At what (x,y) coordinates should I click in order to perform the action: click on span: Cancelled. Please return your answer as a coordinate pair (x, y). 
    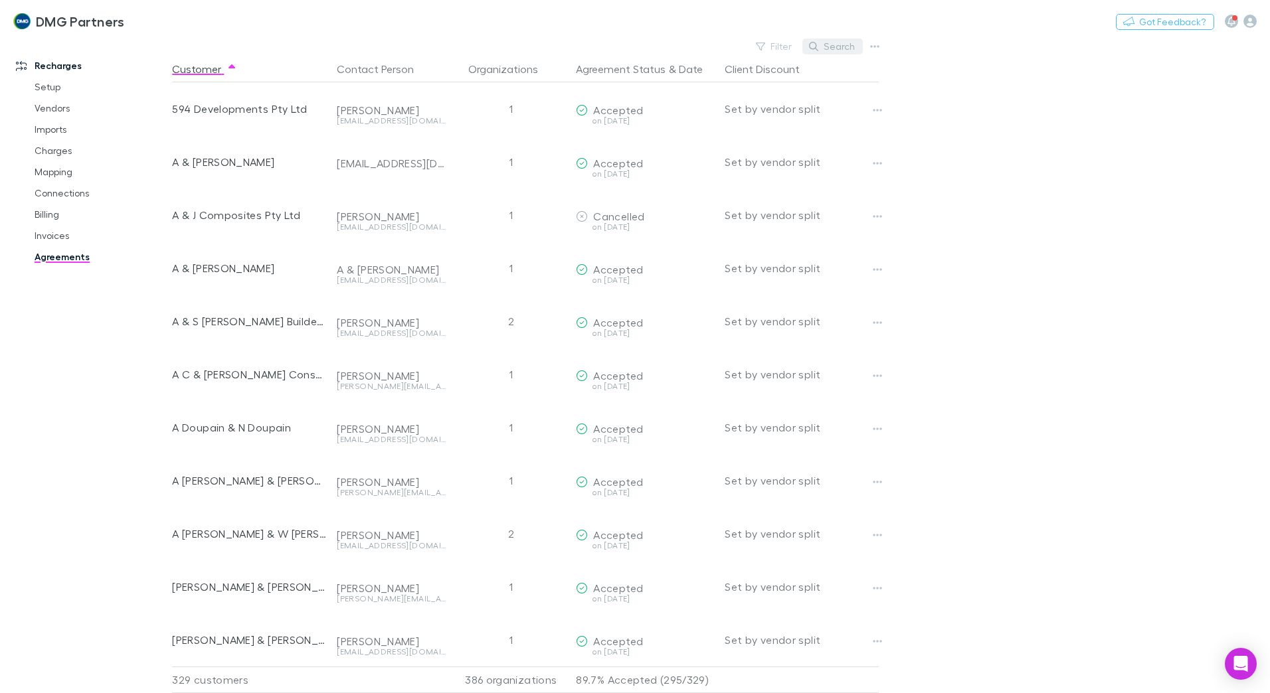
    Looking at the image, I should click on (618, 216).